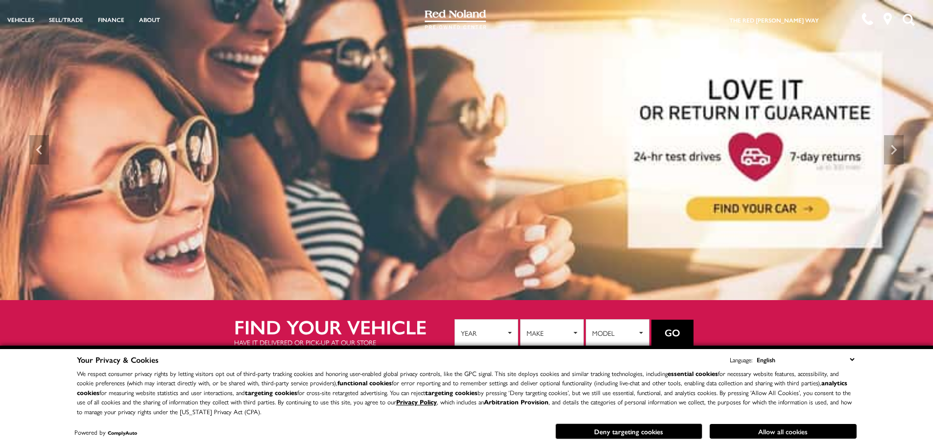 This screenshot has width=933, height=446. I want to click on button: Allow all cookies, so click(783, 431).